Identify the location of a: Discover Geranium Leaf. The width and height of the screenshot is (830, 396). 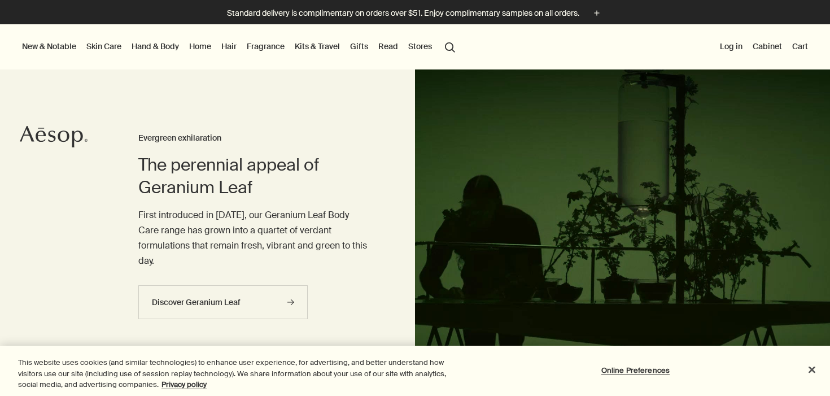
(223, 302).